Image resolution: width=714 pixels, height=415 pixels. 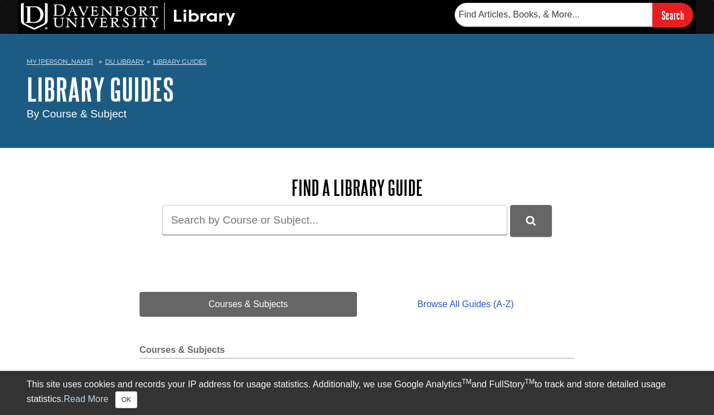 What do you see at coordinates (357, 114) in the screenshot?
I see `div: By Course & Subject` at bounding box center [357, 114].